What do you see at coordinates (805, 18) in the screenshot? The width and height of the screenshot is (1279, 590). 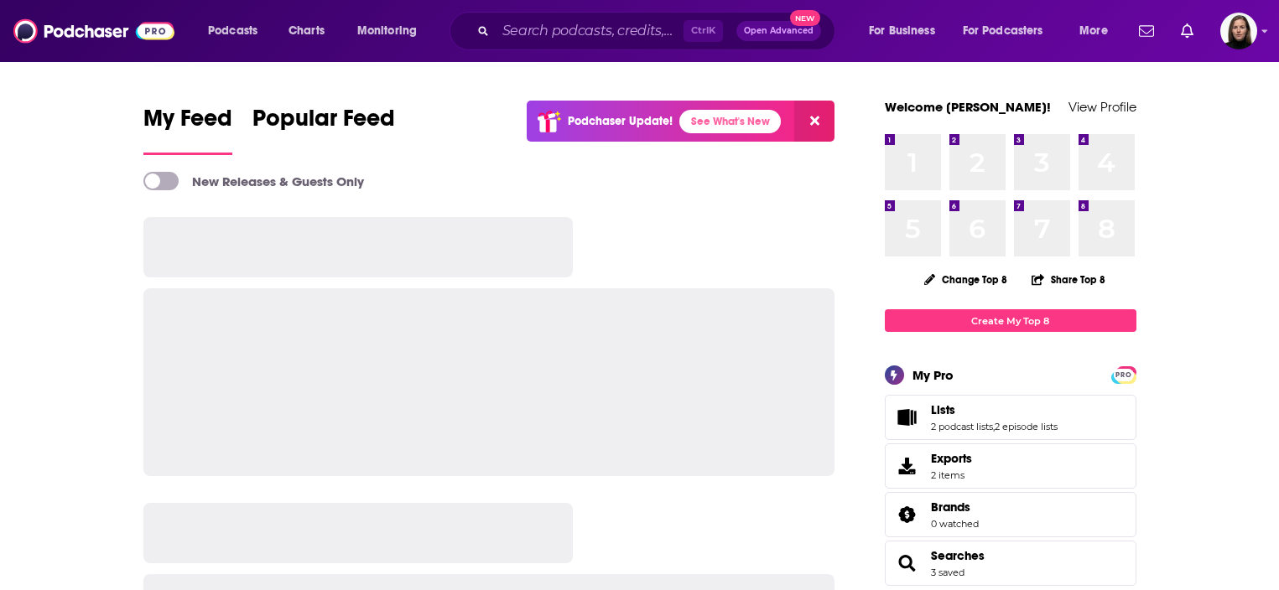 I see `span: New` at bounding box center [805, 18].